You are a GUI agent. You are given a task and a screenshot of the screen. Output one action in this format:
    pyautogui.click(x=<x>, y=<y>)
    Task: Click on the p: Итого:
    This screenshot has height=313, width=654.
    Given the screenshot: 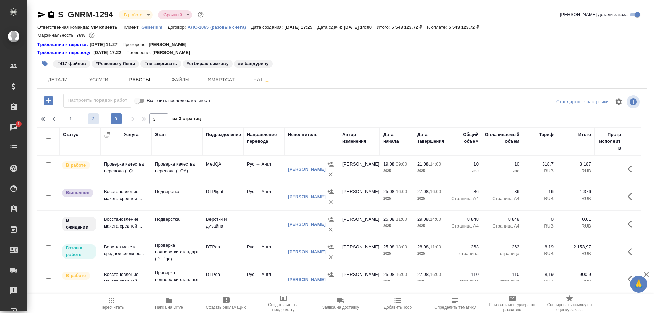 What is the action you would take?
    pyautogui.click(x=384, y=27)
    